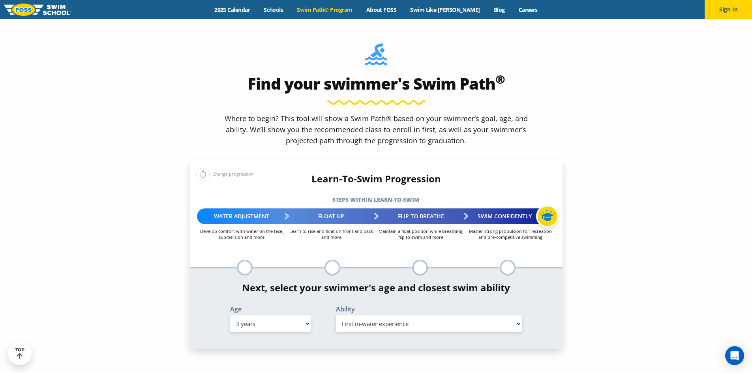  Describe the element at coordinates (325, 9) in the screenshot. I see `a: Swim Path® Program` at that location.